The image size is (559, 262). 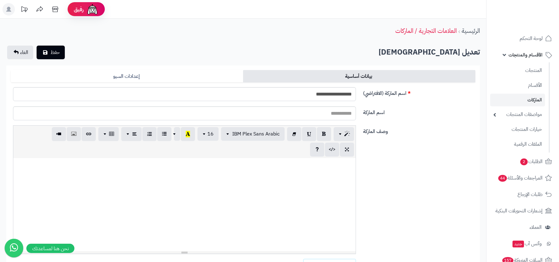 What do you see at coordinates (127, 76) in the screenshot?
I see `a: إعدادات السيو` at bounding box center [127, 76].